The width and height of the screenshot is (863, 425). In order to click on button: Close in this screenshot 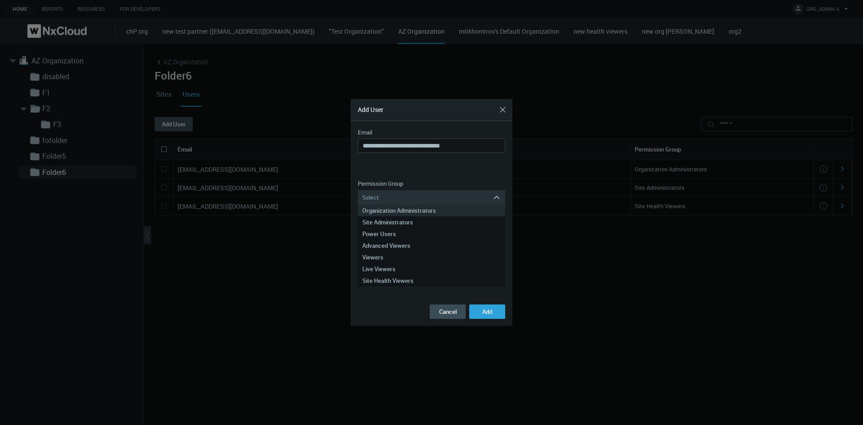, I will do `click(503, 110)`.